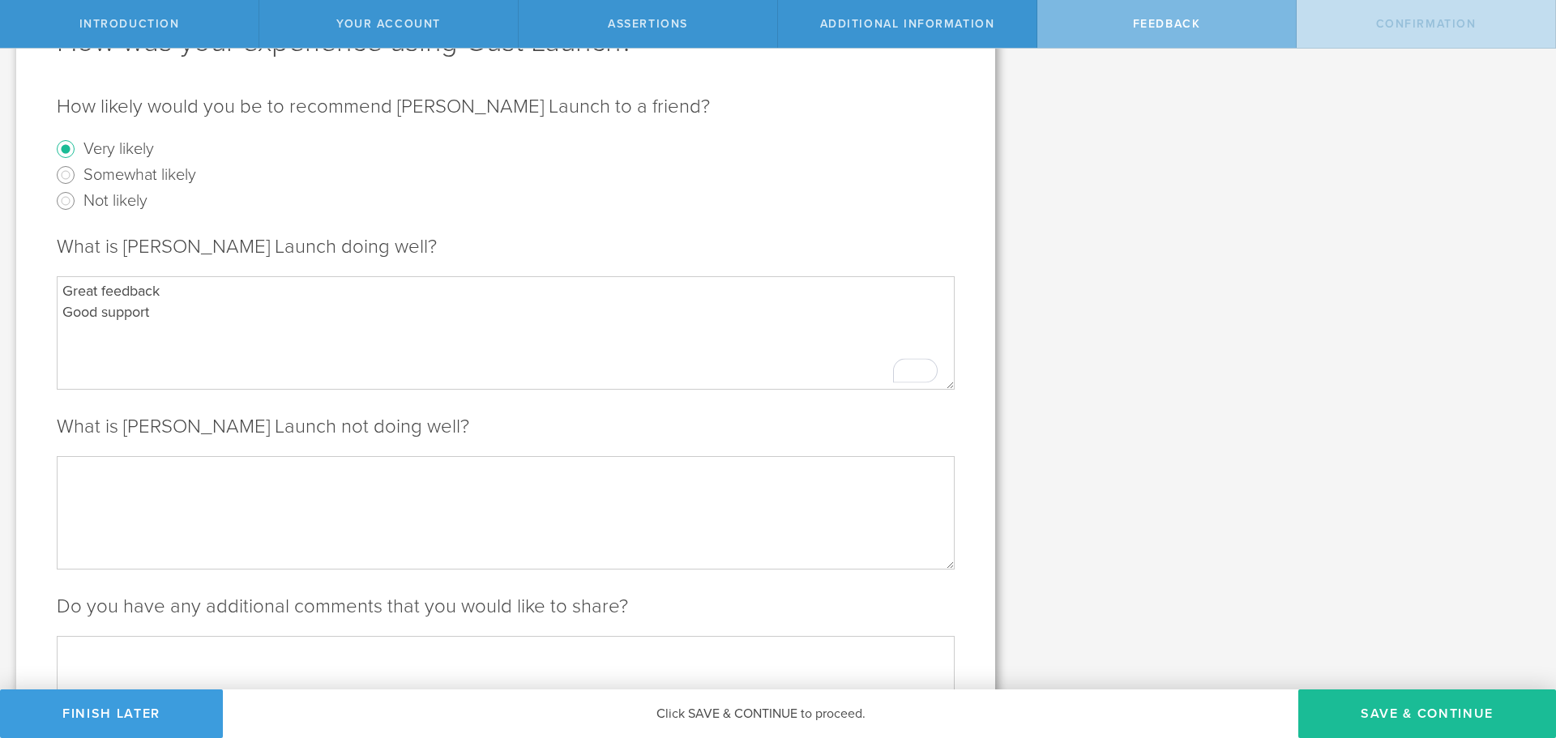 The width and height of the screenshot is (1556, 738). Describe the element at coordinates (118, 147) in the screenshot. I see `label: Very likely` at that location.